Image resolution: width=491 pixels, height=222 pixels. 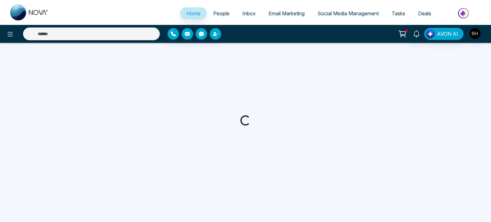 I want to click on a: Tasks, so click(x=398, y=13).